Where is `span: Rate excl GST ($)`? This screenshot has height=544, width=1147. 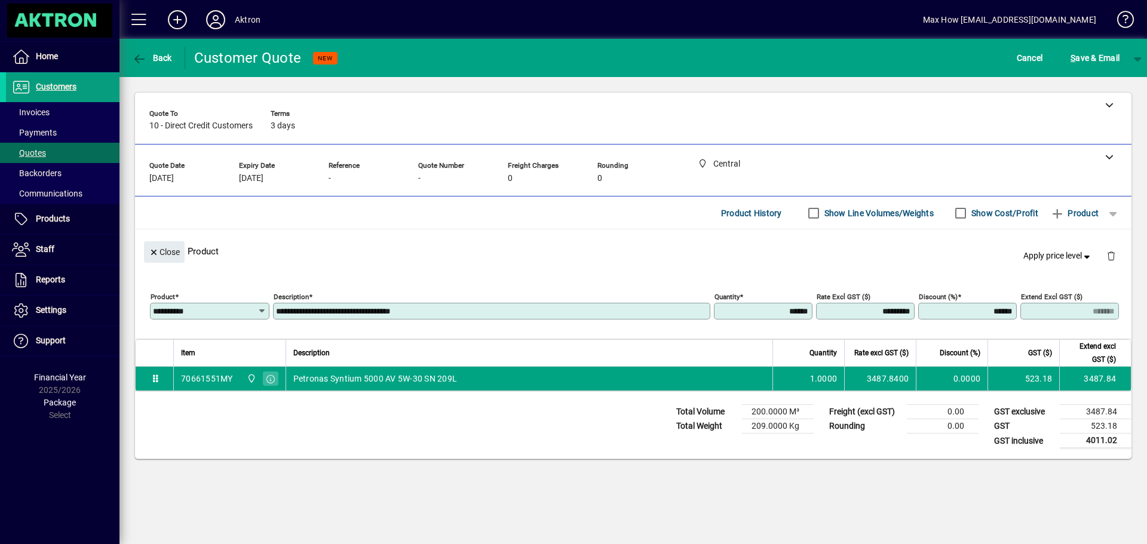 span: Rate excl GST ($) is located at coordinates (881, 353).